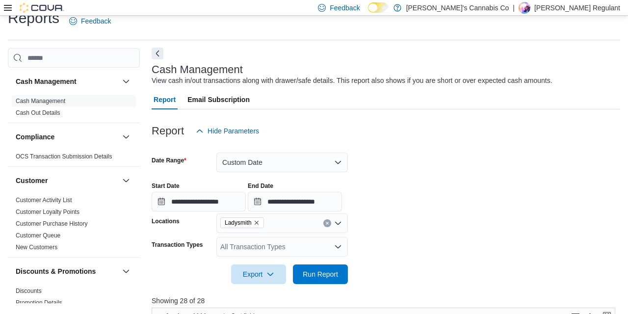  I want to click on a: Cash Management, so click(40, 101).